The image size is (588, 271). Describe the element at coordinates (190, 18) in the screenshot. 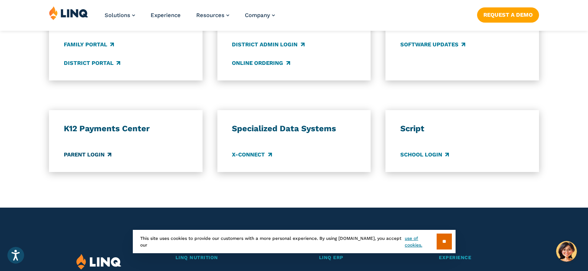

I see `nav: Primary Navigation` at that location.